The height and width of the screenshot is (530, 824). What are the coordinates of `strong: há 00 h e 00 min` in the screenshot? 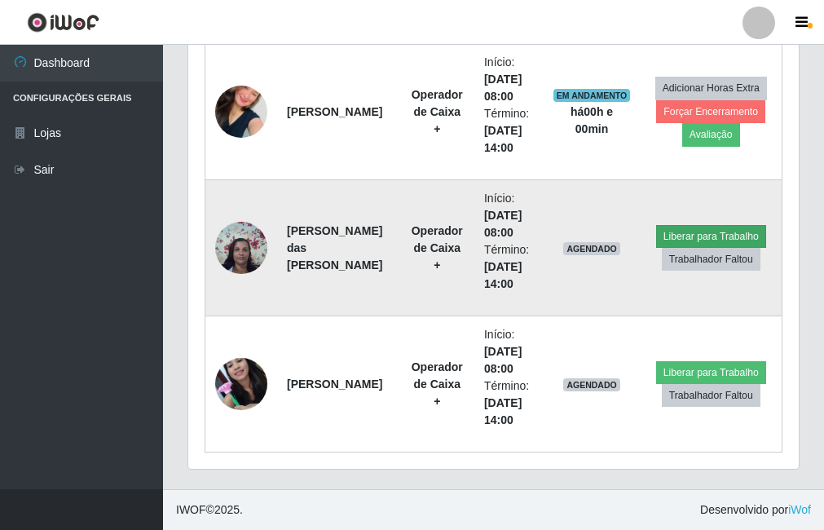 It's located at (592, 120).